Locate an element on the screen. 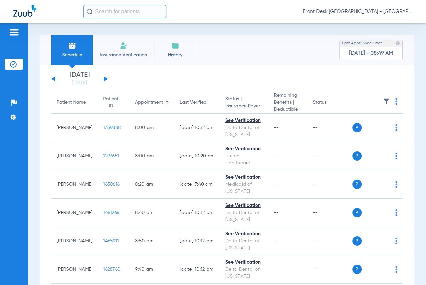 The height and width of the screenshot is (285, 426). img: last sync help info is located at coordinates (398, 43).